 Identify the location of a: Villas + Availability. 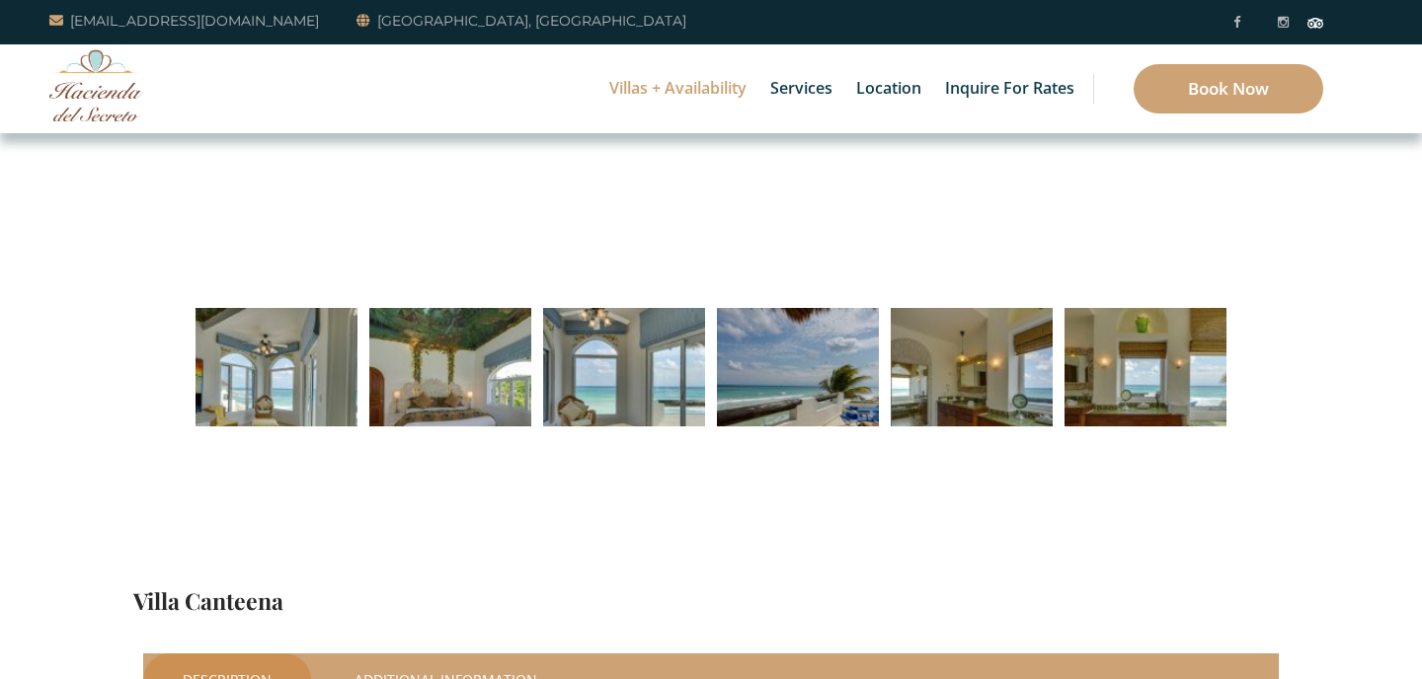
(677, 89).